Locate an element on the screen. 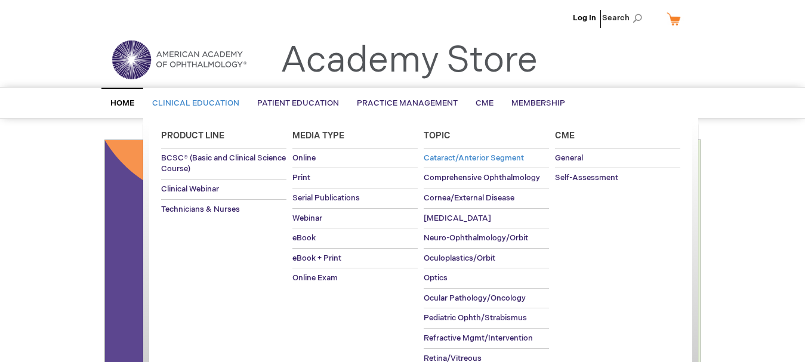  a: Log In is located at coordinates (585, 18).